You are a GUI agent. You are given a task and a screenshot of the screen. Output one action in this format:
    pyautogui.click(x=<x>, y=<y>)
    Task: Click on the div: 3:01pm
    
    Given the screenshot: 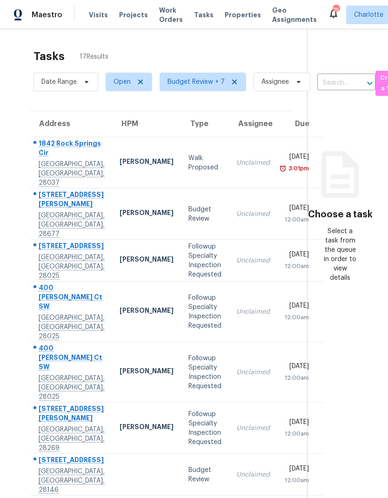 What is the action you would take?
    pyautogui.click(x=298, y=169)
    